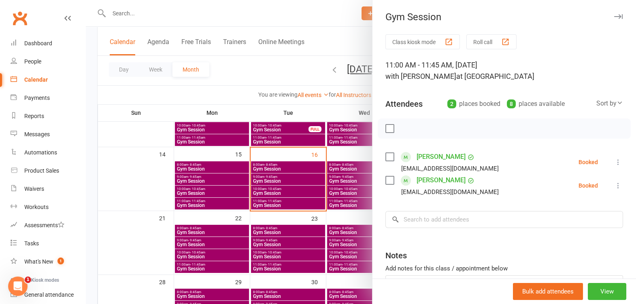 This screenshot has width=636, height=304. What do you see at coordinates (48, 262) in the screenshot?
I see `a: What's New1` at bounding box center [48, 262].